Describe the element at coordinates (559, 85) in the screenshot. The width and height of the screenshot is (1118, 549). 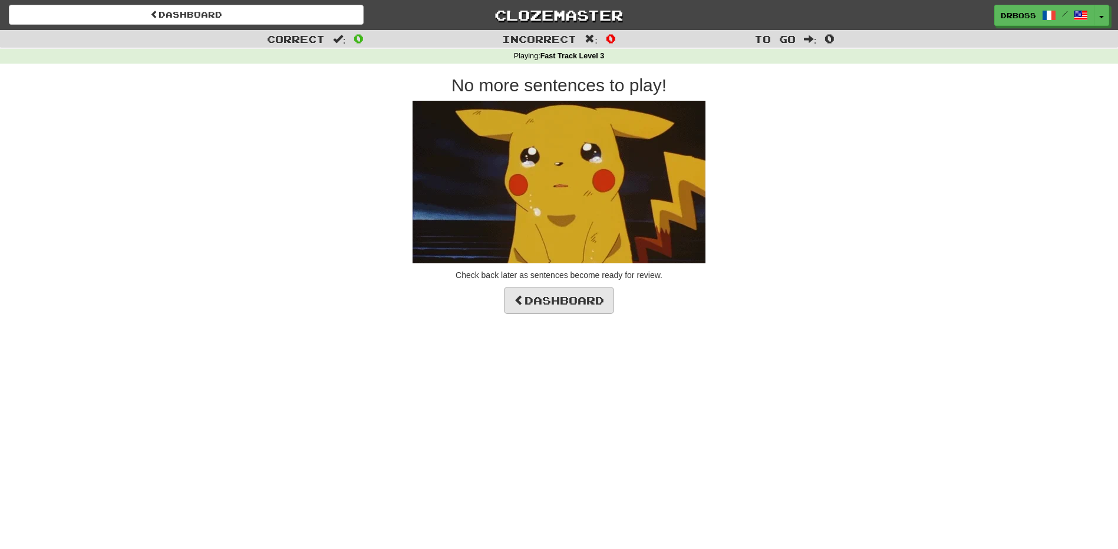
I see `h2: No more sentences to play!` at that location.